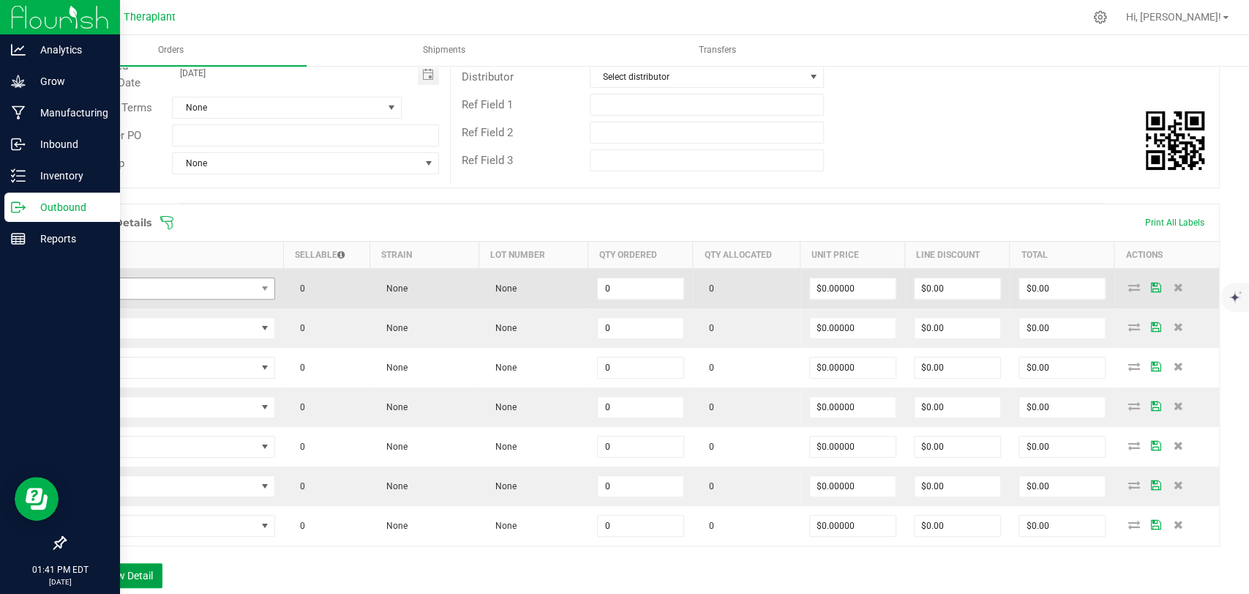 The image size is (1249, 594). I want to click on th: Qty Allocated, so click(747, 255).